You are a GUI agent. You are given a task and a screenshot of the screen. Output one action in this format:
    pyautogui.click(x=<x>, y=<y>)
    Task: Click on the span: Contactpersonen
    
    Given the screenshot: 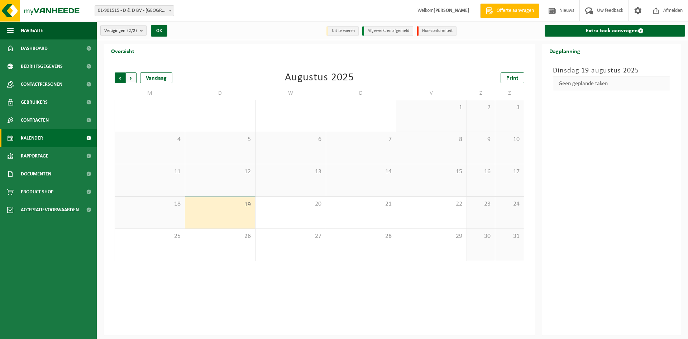 What is the action you would take?
    pyautogui.click(x=42, y=84)
    